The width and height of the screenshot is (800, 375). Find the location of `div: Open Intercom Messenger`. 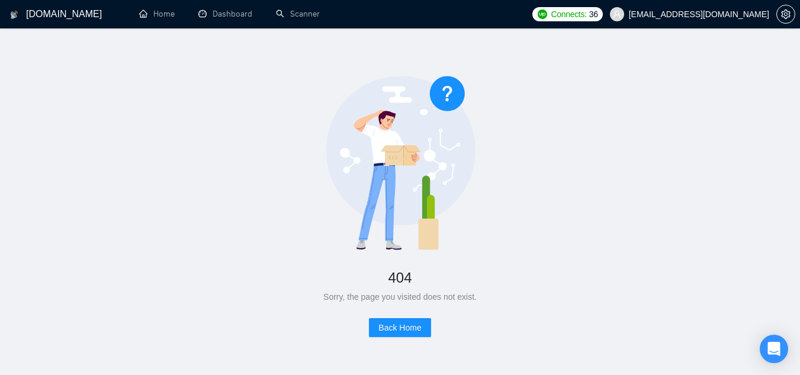

div: Open Intercom Messenger is located at coordinates (774, 349).